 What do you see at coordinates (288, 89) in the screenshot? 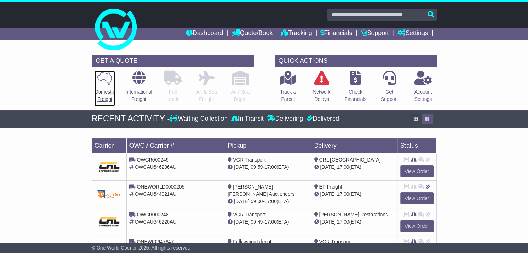
I see `a: Track aParcel` at bounding box center [288, 89].